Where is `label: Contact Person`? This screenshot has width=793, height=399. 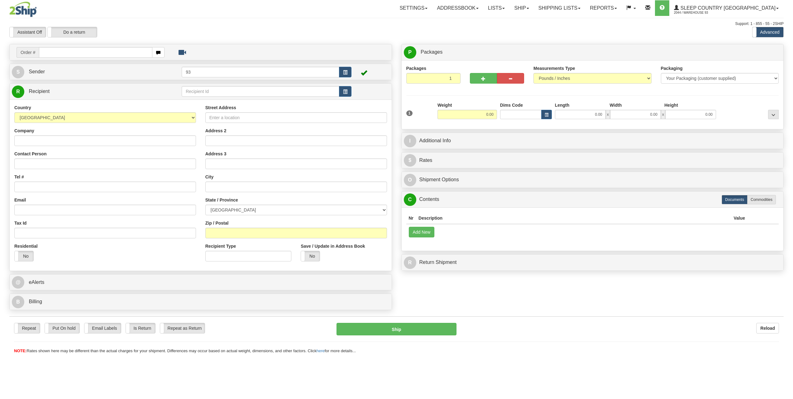 label: Contact Person is located at coordinates (30, 154).